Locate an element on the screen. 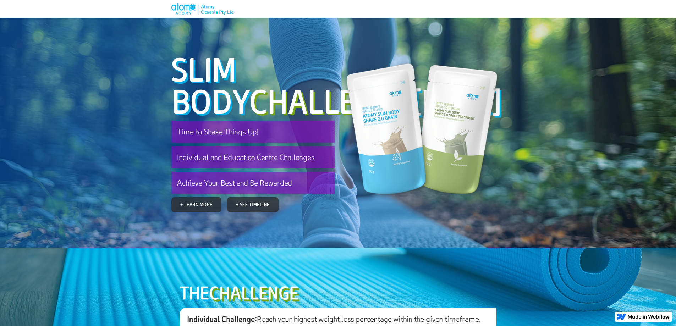 The image size is (676, 326). h3: Individual and Education Centre Challenges is located at coordinates (253, 157).